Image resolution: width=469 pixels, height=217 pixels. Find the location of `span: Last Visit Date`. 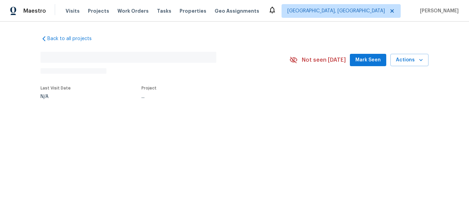

span: Last Visit Date is located at coordinates (56, 88).